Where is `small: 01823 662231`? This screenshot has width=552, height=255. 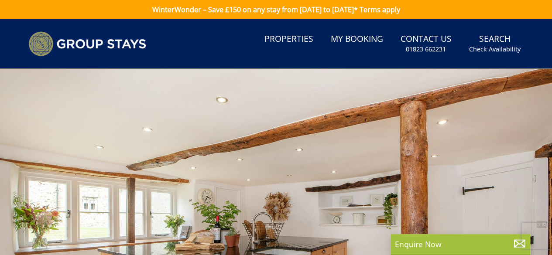
small: 01823 662231 is located at coordinates (426, 49).